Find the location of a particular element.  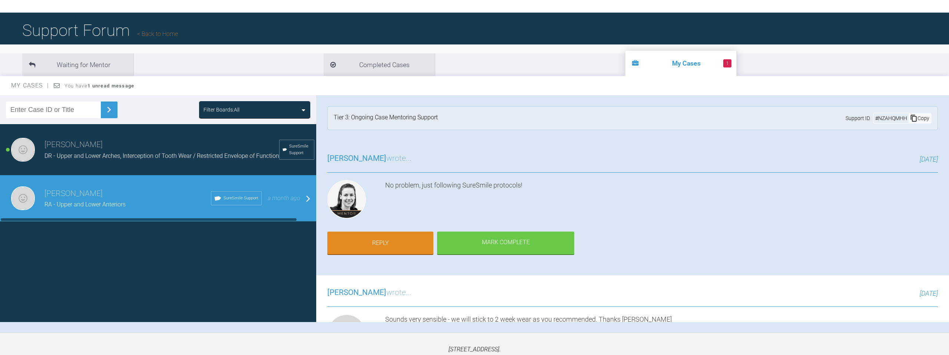

li: Completed Cases is located at coordinates (379, 64).